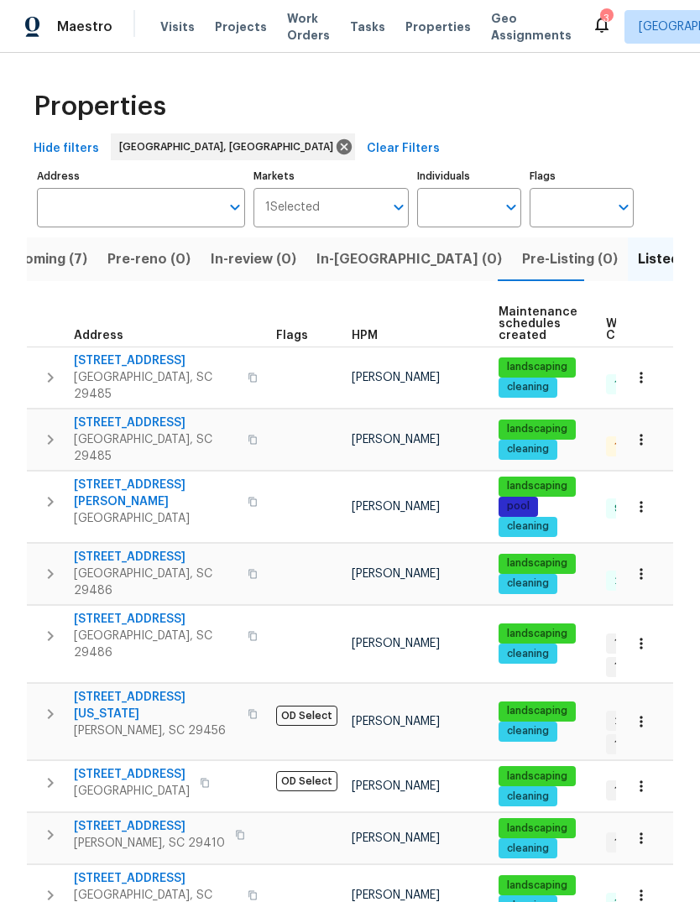  I want to click on span: Work Orders, so click(308, 27).